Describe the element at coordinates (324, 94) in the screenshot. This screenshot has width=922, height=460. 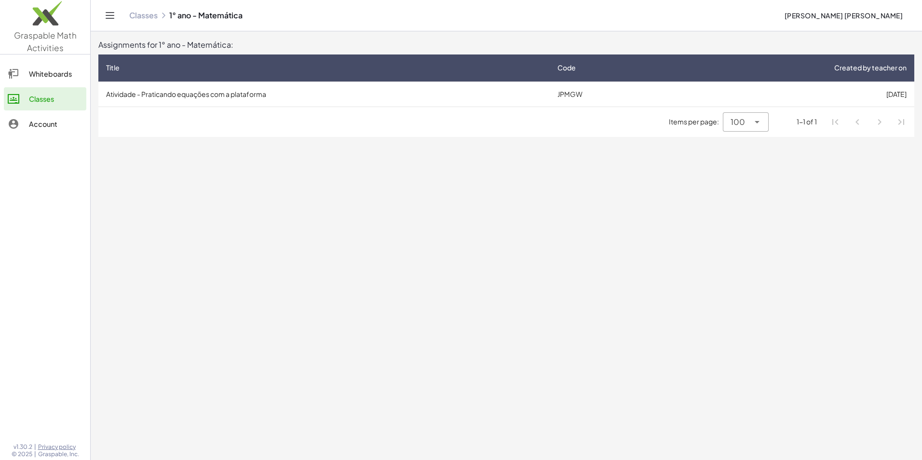
I see `td: Atividade - Praticando equações com a plataforma` at that location.